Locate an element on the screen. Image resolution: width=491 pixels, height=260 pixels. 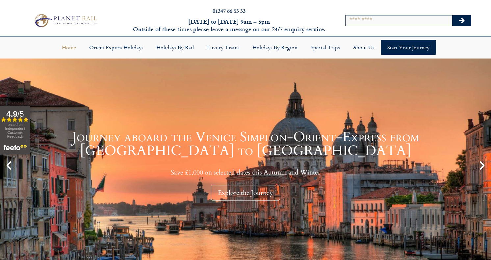
a: Start your Journey is located at coordinates (409, 47).